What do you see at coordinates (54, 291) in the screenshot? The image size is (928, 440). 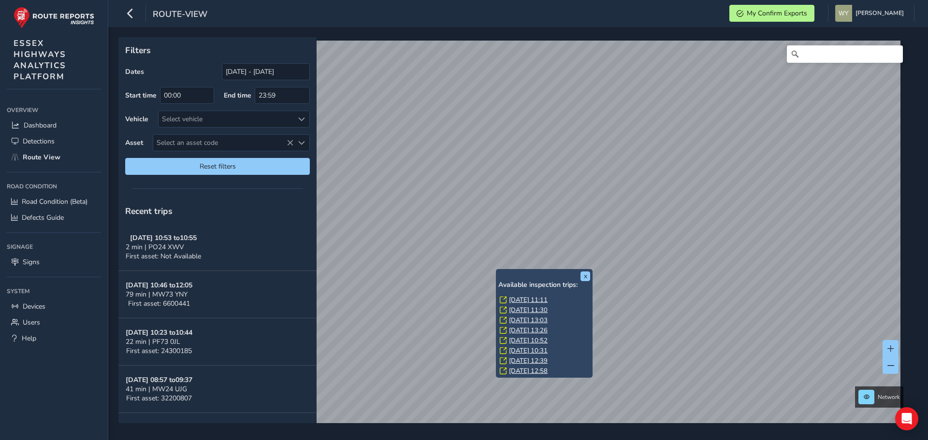 I see `div: System` at bounding box center [54, 291].